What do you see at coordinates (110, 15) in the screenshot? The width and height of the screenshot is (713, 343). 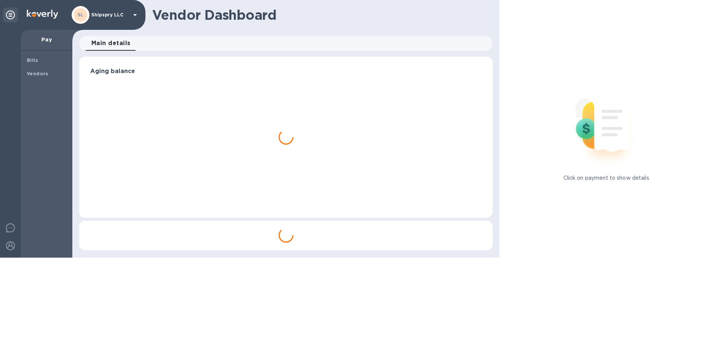 I see `p: Shipspry LLC` at bounding box center [110, 15].